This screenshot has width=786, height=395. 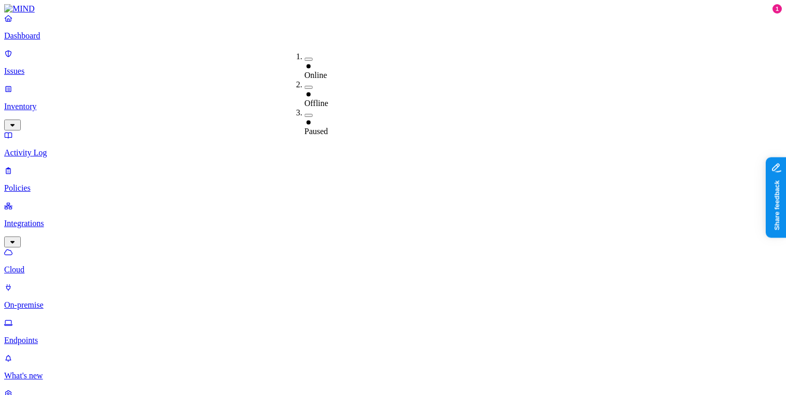 What do you see at coordinates (19, 9) in the screenshot?
I see `img: MIND` at bounding box center [19, 9].